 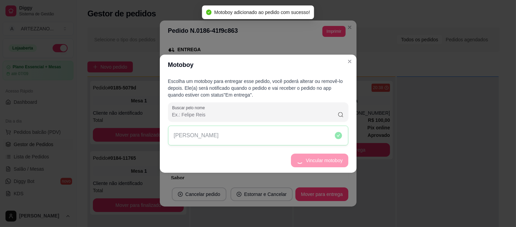 I want to click on p: Escolha um motoboy para entregar esse pedido, você poderá alterar ou removê-lo depois. Ele(a) ser..., so click(x=258, y=88).